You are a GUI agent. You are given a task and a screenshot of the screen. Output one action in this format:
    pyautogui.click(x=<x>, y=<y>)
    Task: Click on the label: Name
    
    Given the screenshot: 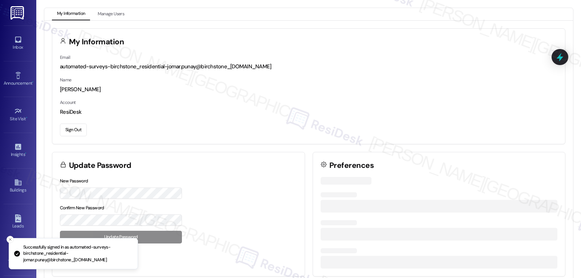 What is the action you would take?
    pyautogui.click(x=66, y=80)
    